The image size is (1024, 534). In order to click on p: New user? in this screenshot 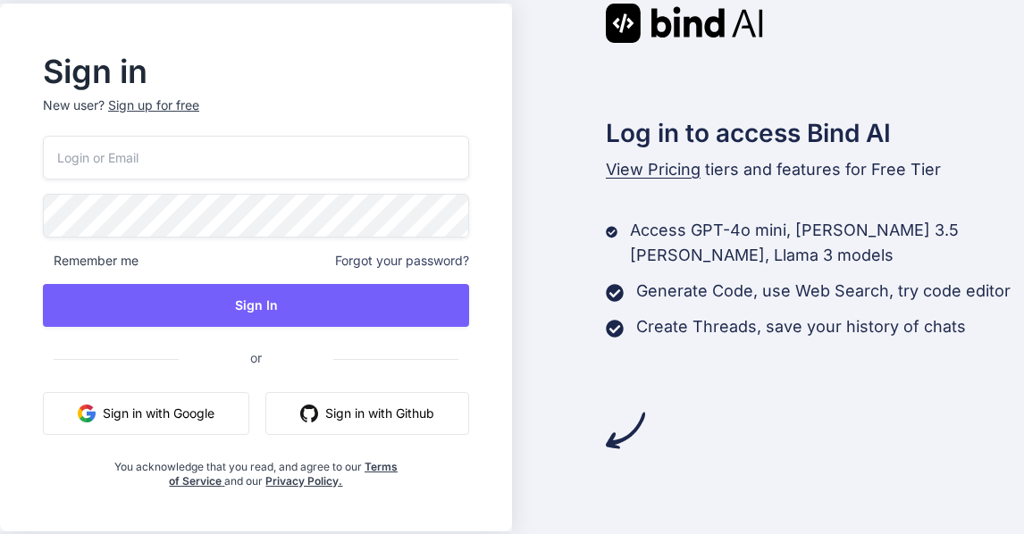, I will do `click(255, 116)`.